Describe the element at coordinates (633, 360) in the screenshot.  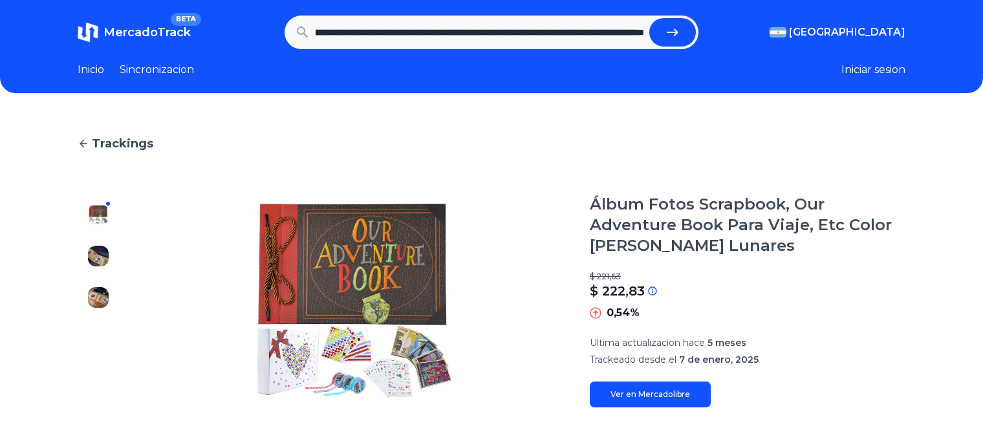
I see `span: Trackeado desde el` at that location.